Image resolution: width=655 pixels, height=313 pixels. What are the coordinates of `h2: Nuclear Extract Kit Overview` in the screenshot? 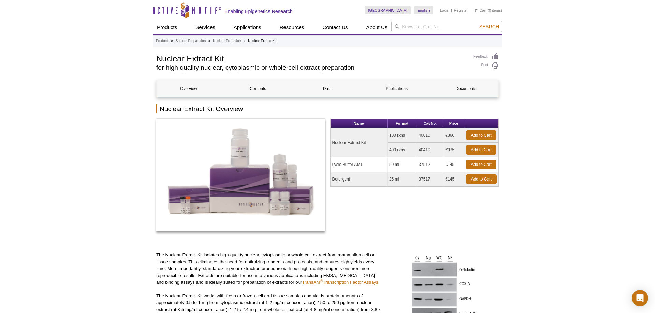 It's located at (327, 109).